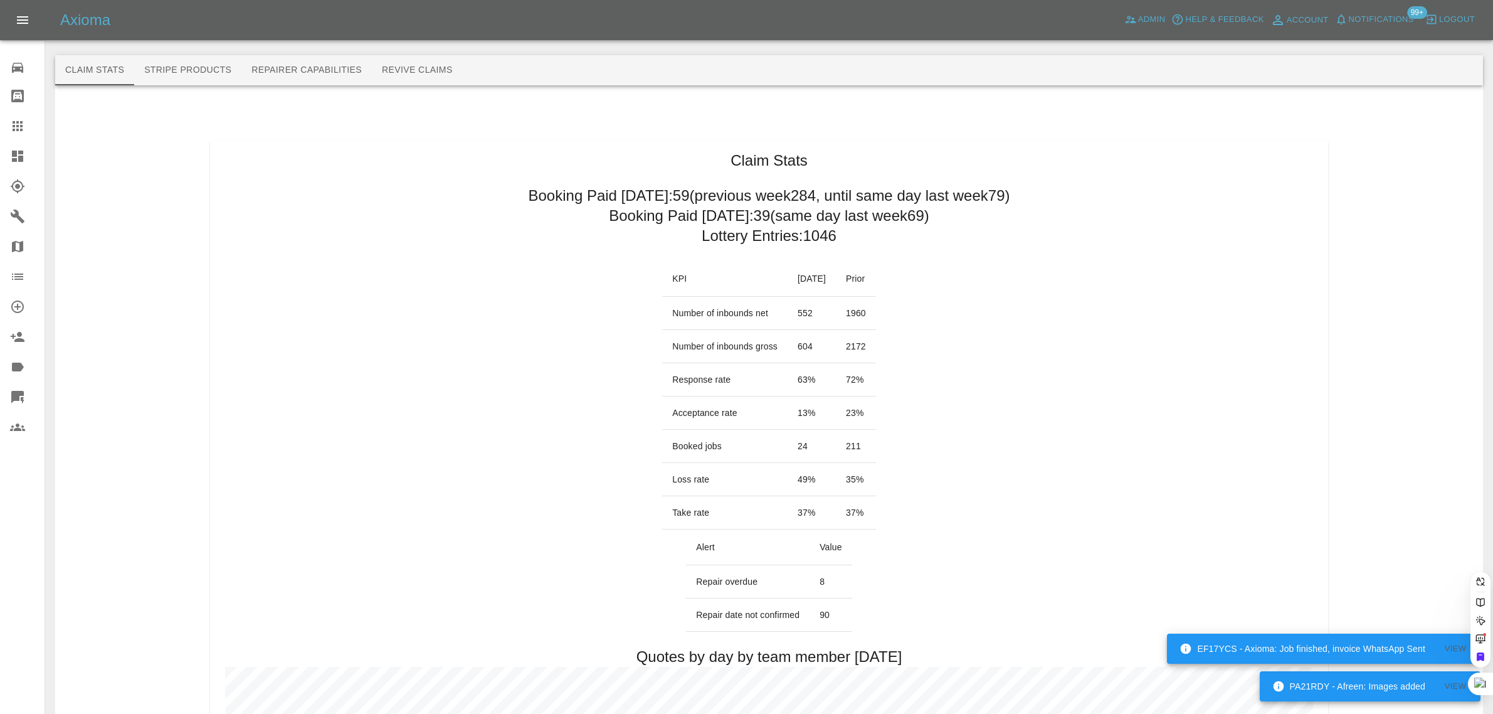 This screenshot has width=1493, height=714. What do you see at coordinates (725, 278) in the screenshot?
I see `th: KPI` at bounding box center [725, 278].